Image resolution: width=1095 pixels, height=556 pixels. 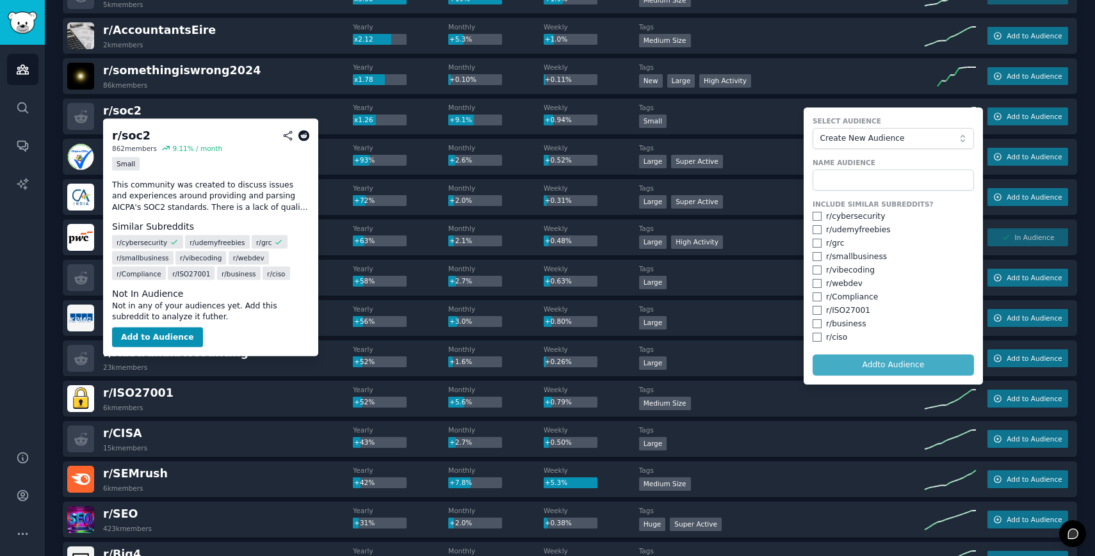 What do you see at coordinates (81, 237) in the screenshot?
I see `img: PwC` at bounding box center [81, 237].